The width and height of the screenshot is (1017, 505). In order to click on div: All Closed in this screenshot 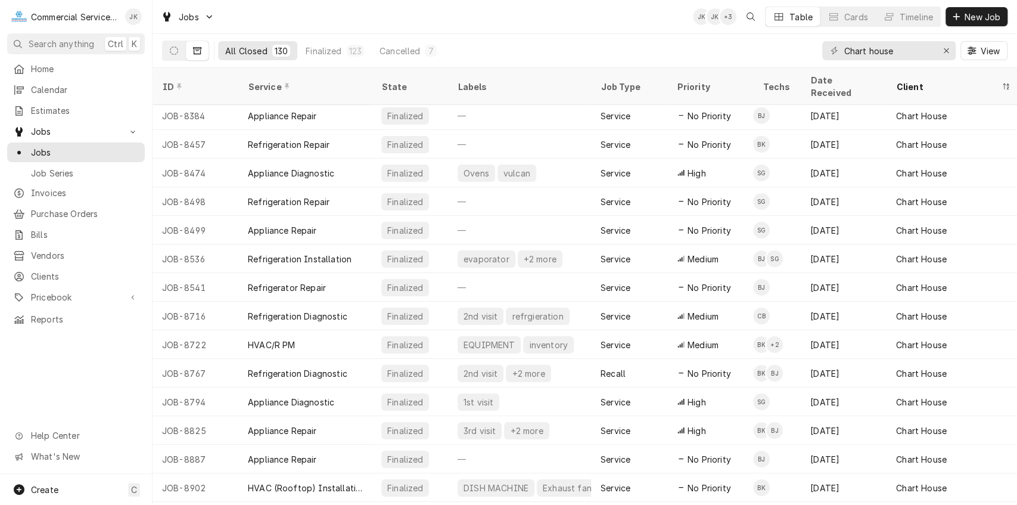, I will do `click(246, 51)`.